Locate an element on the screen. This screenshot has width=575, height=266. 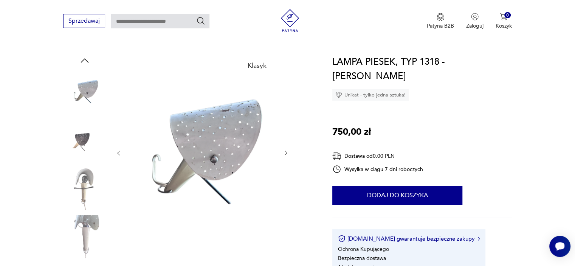
img: Patyna - sklep z meblami i dekoracjami vintage is located at coordinates (290, 20).